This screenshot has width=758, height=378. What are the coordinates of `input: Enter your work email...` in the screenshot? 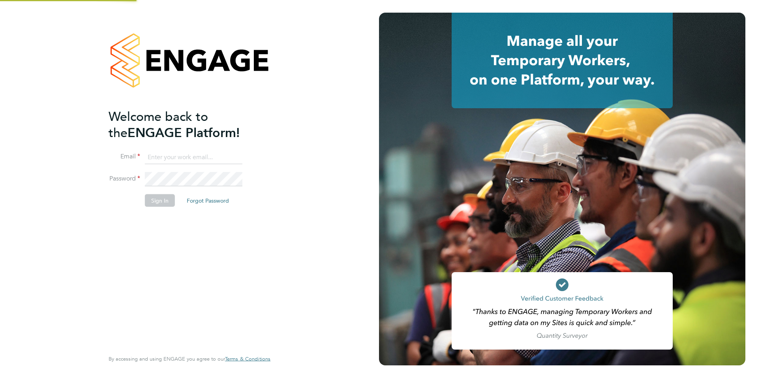 It's located at (193, 157).